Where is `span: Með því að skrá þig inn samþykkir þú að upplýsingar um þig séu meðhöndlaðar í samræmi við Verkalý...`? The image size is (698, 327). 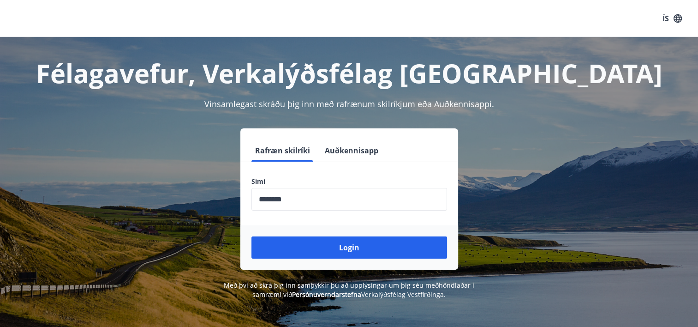 span: Með því að skrá þig inn samþykkir þú að upplýsingar um þig séu meðhöndlaðar í samræmi við Verkalý... is located at coordinates (349, 289).